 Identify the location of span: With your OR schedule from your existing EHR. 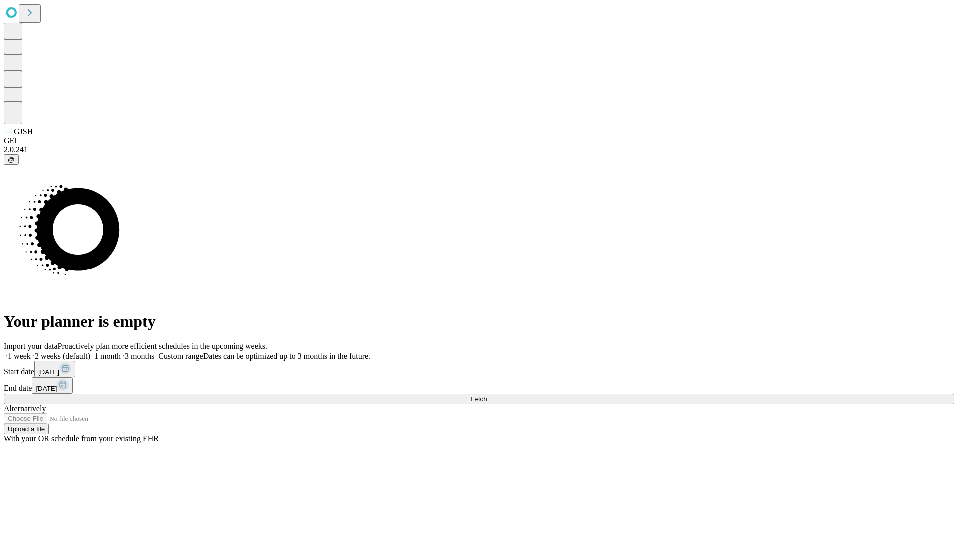
(81, 438).